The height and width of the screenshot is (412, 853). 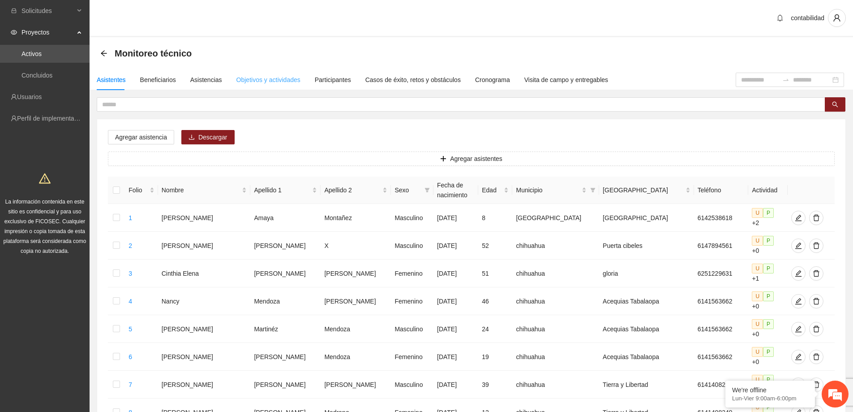 I want to click on em: Enviar, so click(x=148, y=282).